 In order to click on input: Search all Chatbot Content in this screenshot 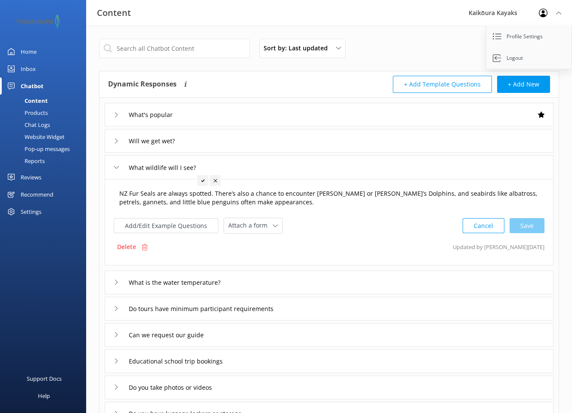, I will do `click(174, 48)`.